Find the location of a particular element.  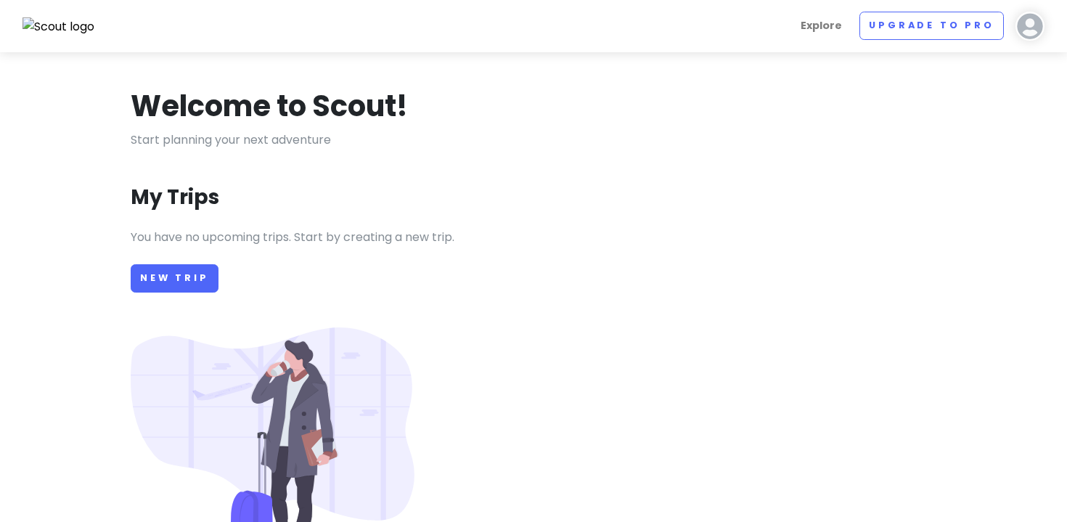

h3: My Trips is located at coordinates (175, 197).